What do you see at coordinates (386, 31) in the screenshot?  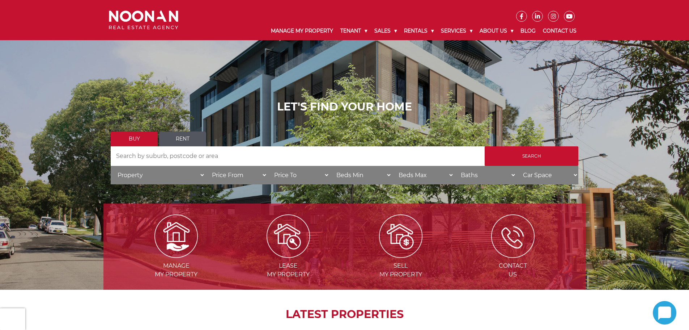 I see `a: Sales` at bounding box center [386, 31].